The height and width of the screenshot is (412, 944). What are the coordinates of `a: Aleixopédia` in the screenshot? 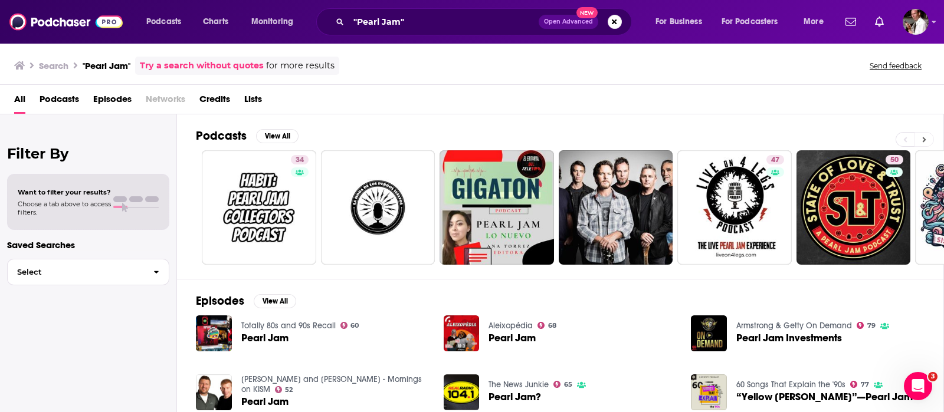 It's located at (510, 326).